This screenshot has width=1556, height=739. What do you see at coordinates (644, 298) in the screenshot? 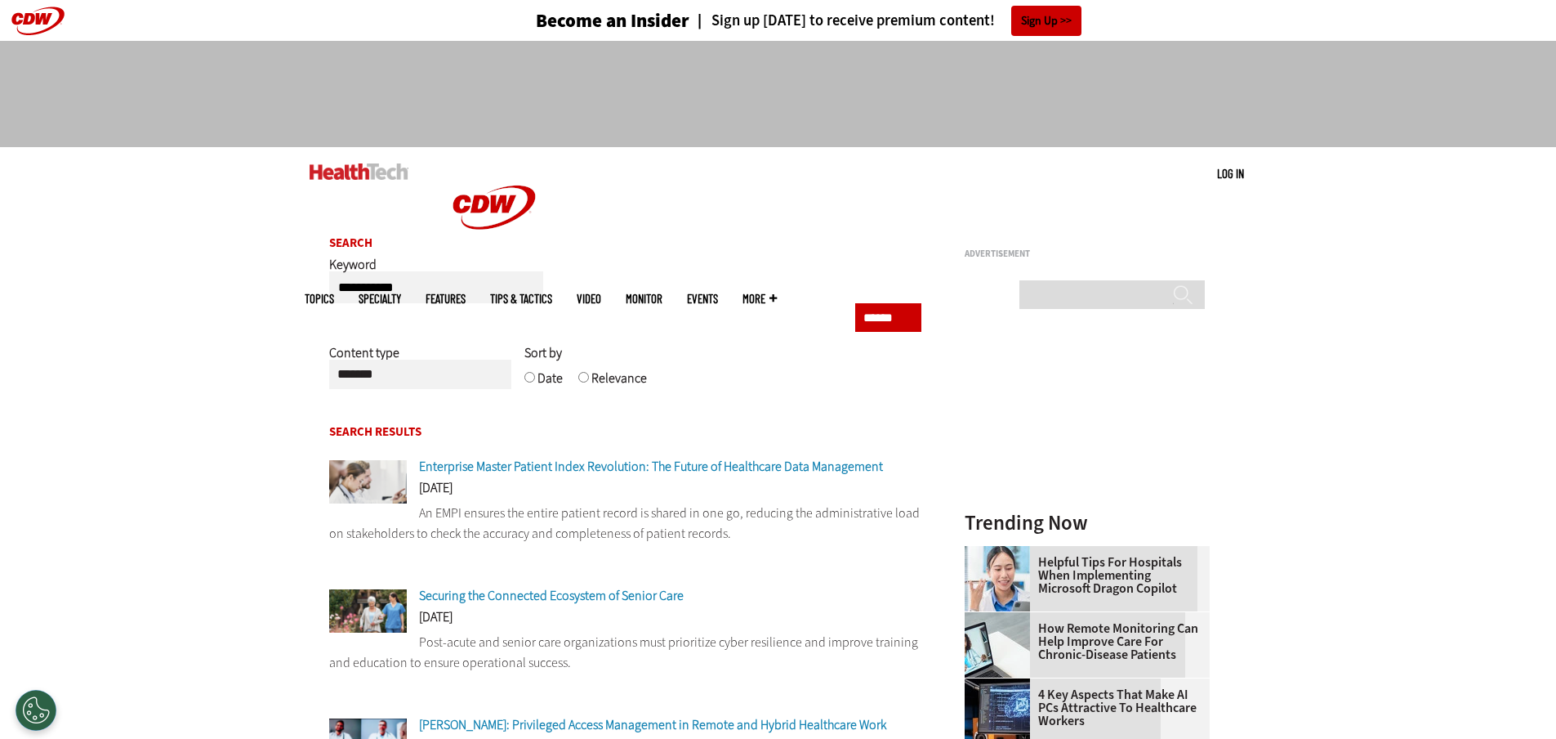
I see `a: MonITor` at bounding box center [644, 298].